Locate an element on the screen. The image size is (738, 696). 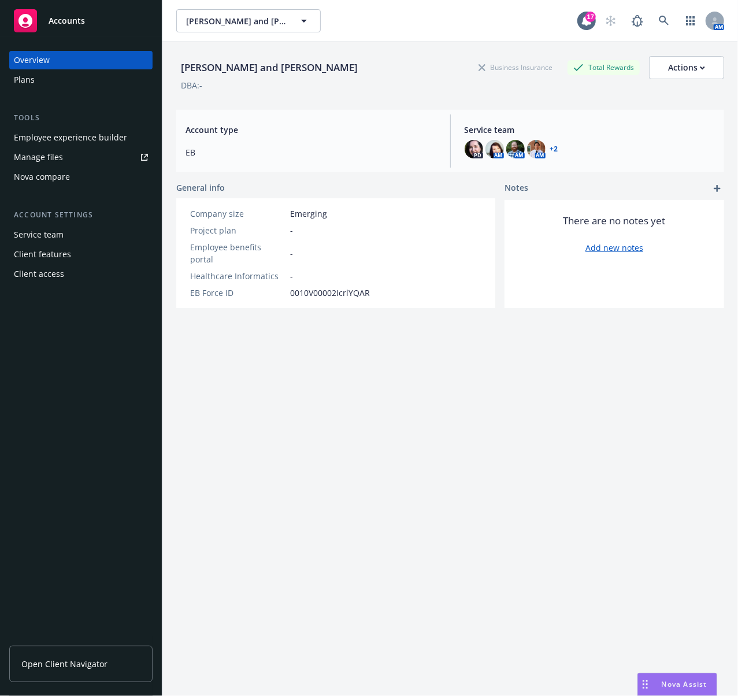
span: There are no notes yet is located at coordinates (615, 221).